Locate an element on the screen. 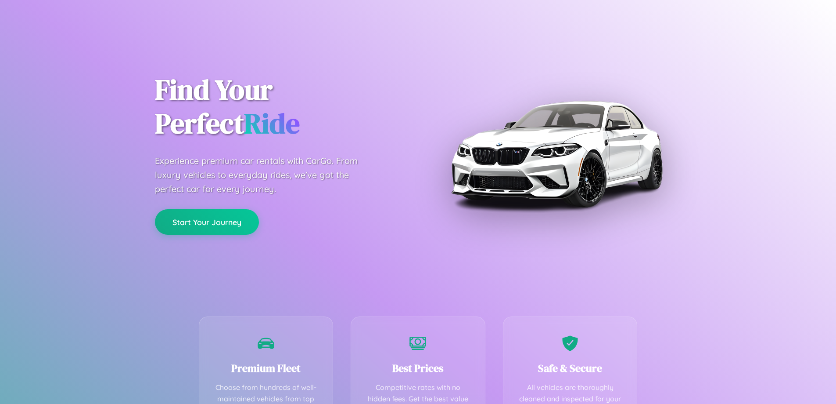 The image size is (836, 404). img: Premium BMW car rental vehicle is located at coordinates (557, 154).